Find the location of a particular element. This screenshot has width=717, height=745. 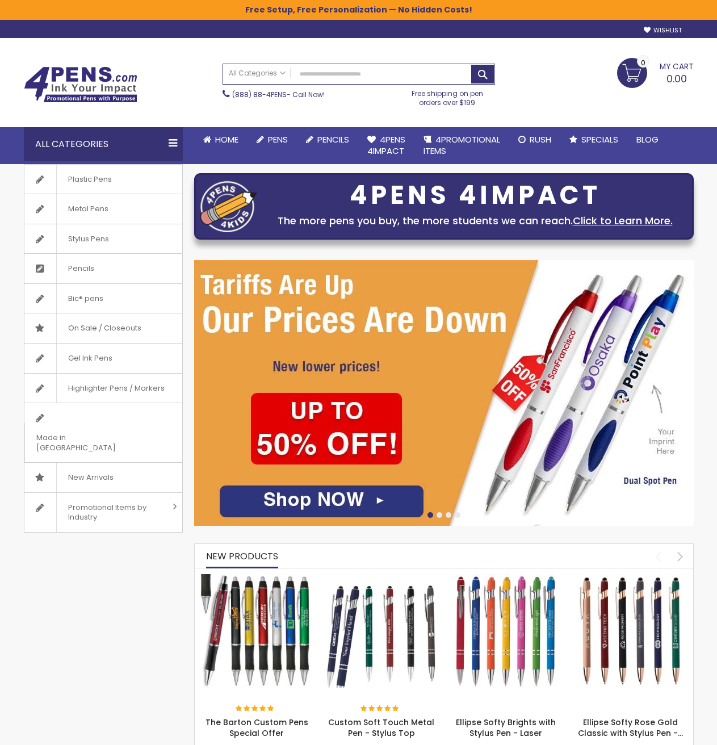

span: Gel Ink Pens is located at coordinates (90, 358).